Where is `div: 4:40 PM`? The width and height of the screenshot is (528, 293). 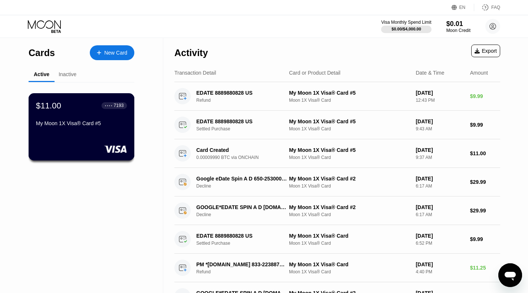
div: 4:40 PM is located at coordinates (440, 272).